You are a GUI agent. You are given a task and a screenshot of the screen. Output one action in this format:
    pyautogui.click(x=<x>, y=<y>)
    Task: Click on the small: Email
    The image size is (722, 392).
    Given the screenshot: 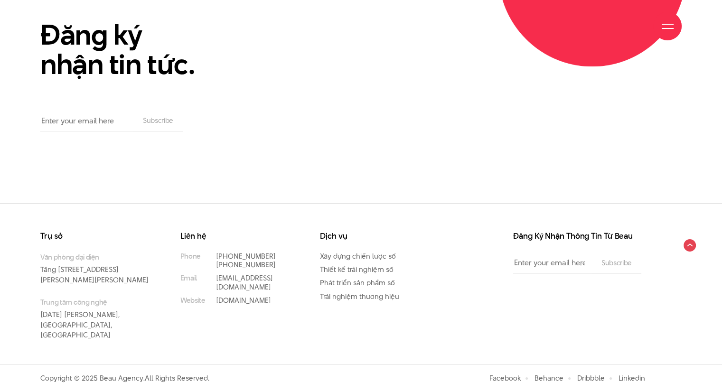 What is the action you would take?
    pyautogui.click(x=188, y=278)
    